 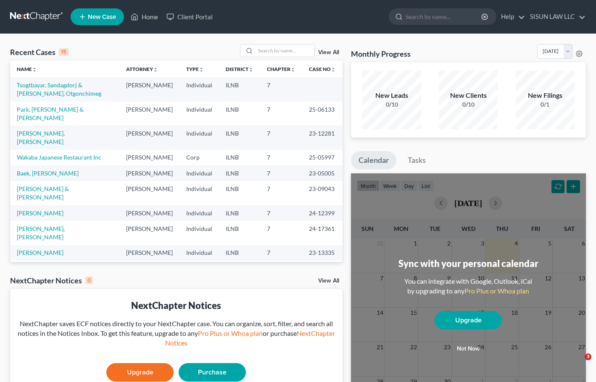 I want to click on a: Typeunfold_more, so click(x=195, y=69).